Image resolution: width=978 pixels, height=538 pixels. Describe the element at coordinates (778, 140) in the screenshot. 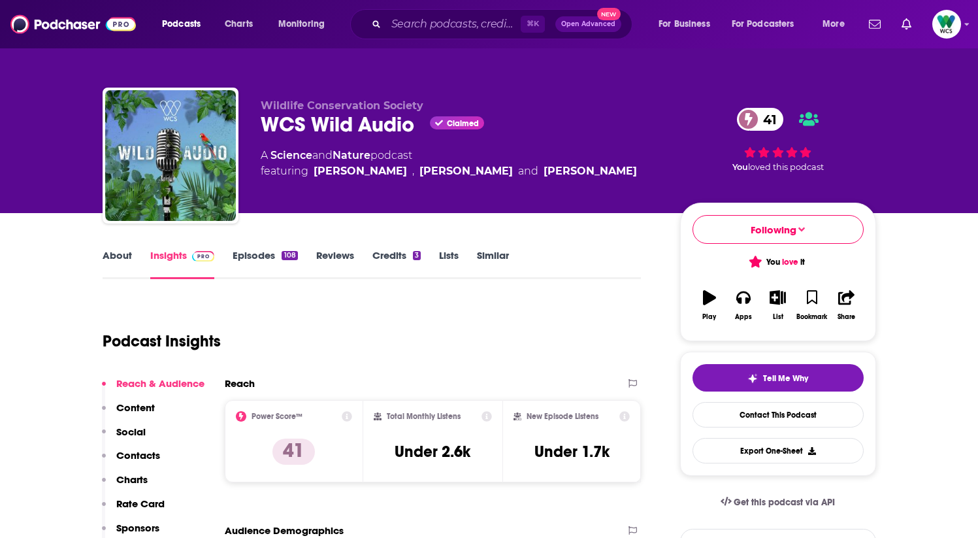

I see `div: 41Youloved this podcast` at that location.